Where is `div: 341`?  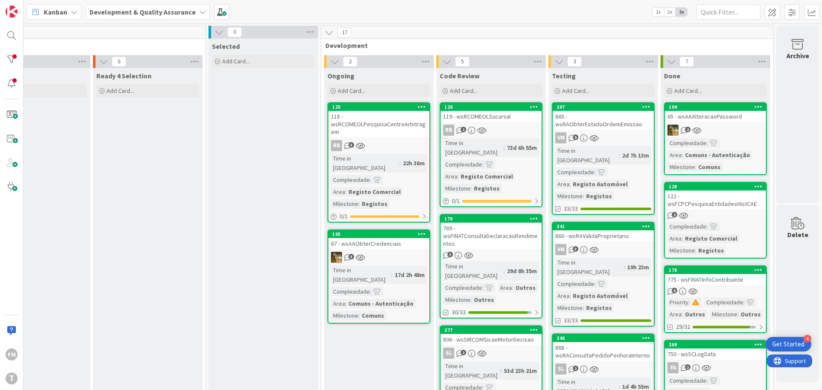
div: 341 is located at coordinates (603, 226).